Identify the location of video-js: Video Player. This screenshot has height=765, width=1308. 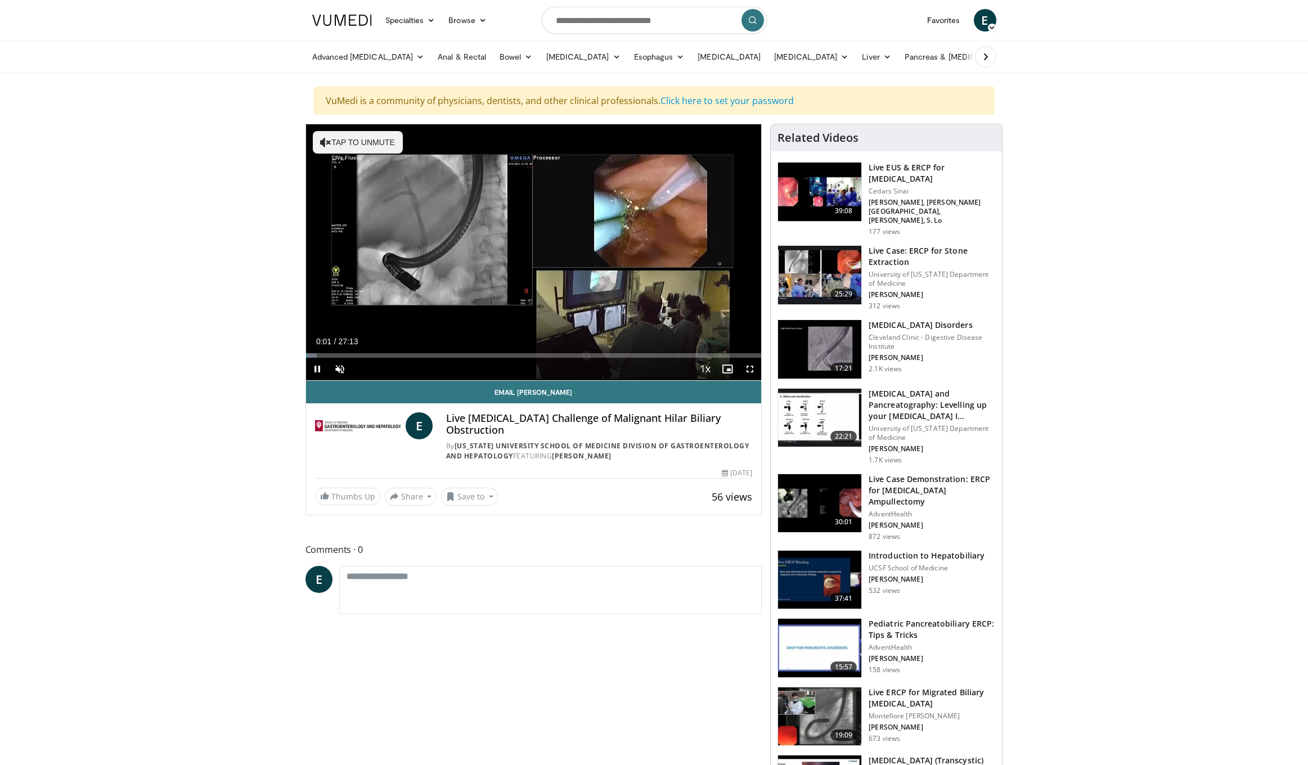
(534, 253).